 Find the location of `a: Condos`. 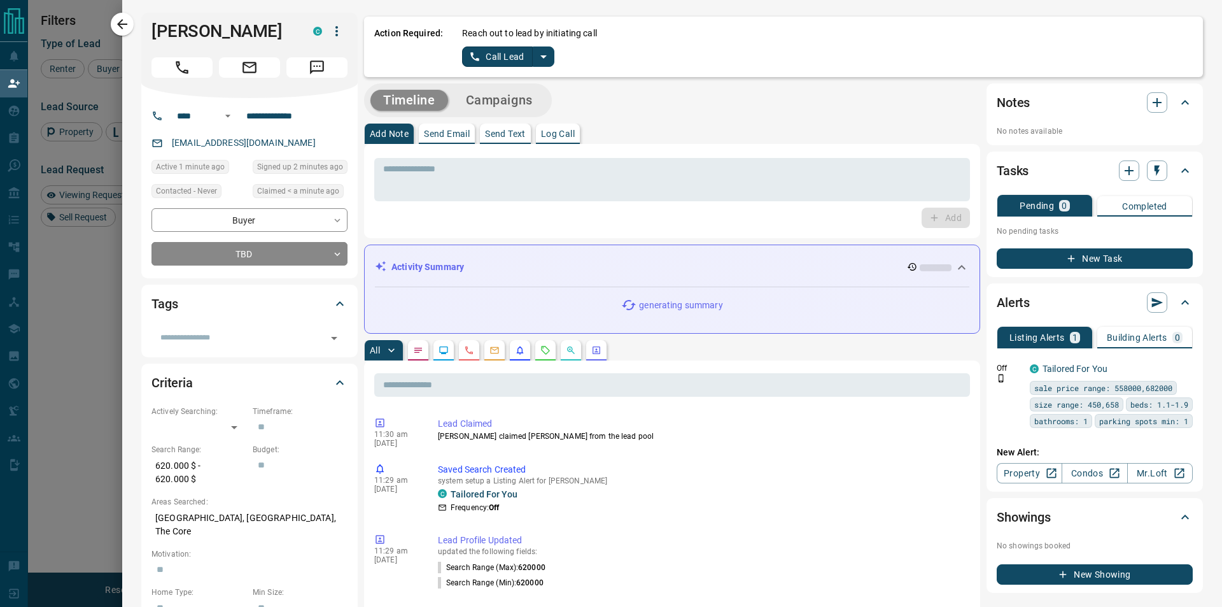

a: Condos is located at coordinates (1094, 473).